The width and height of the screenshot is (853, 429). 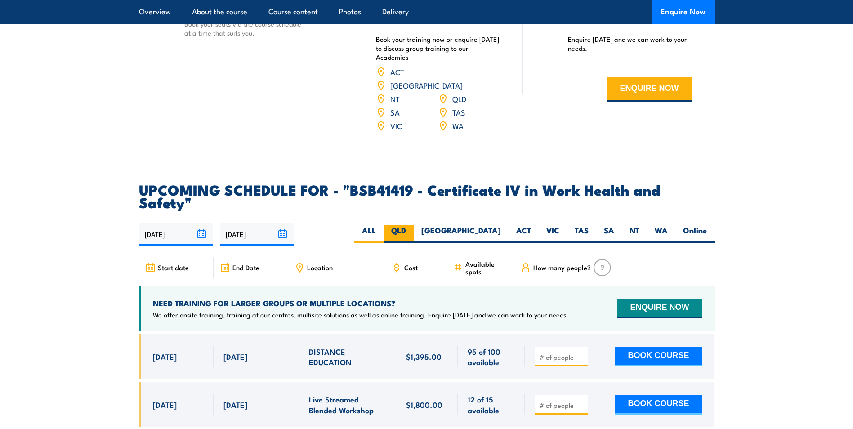 What do you see at coordinates (246, 267) in the screenshot?
I see `span: End Date` at bounding box center [246, 267].